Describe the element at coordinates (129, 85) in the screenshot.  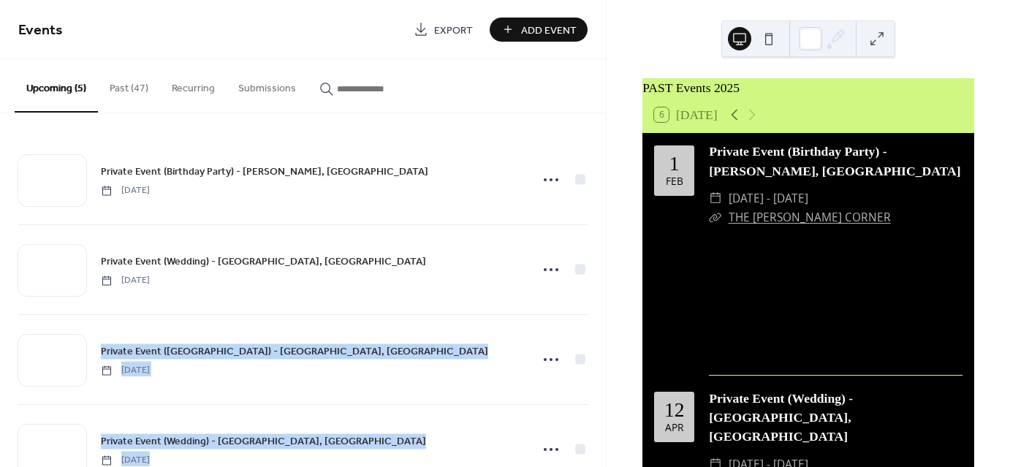
I see `button: Past (47)` at that location.